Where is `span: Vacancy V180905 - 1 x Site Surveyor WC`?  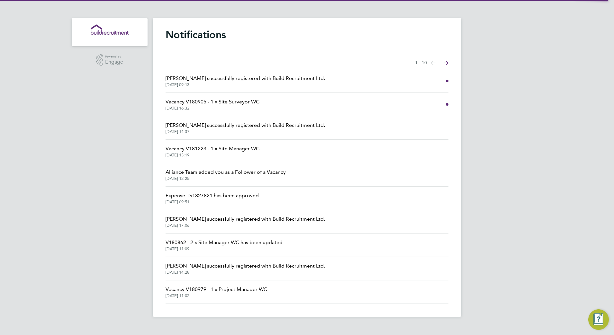
span: Vacancy V180905 - 1 x Site Surveyor WC is located at coordinates (212, 102).